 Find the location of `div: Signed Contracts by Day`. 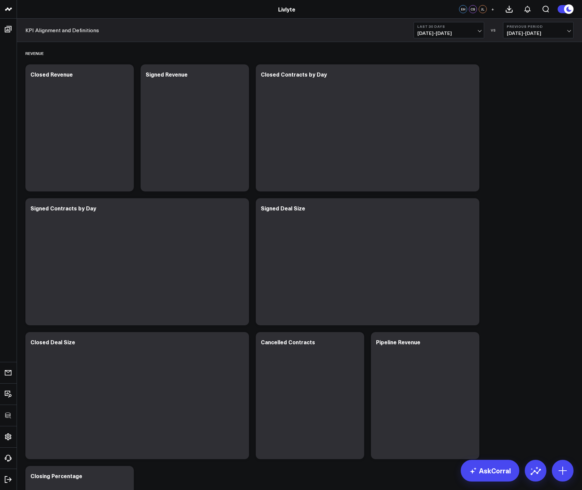

div: Signed Contracts by Day is located at coordinates (63, 208).